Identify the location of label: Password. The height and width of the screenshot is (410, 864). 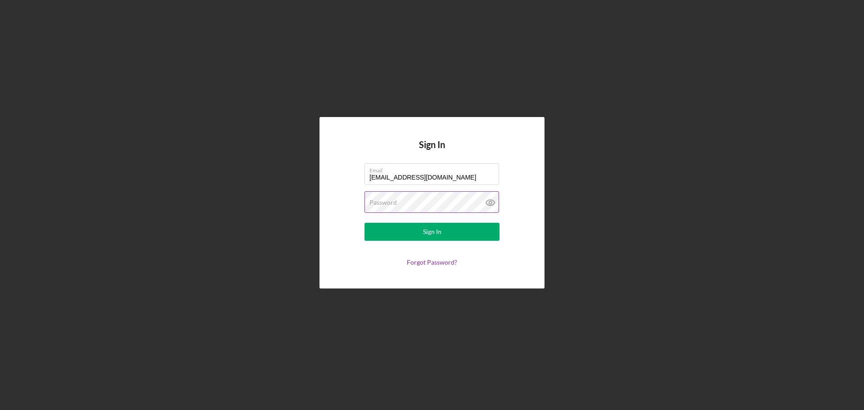
(383, 202).